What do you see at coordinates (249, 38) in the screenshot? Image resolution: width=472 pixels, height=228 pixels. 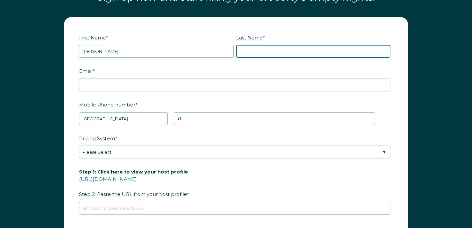 I see `span: Last Name` at bounding box center [249, 38].